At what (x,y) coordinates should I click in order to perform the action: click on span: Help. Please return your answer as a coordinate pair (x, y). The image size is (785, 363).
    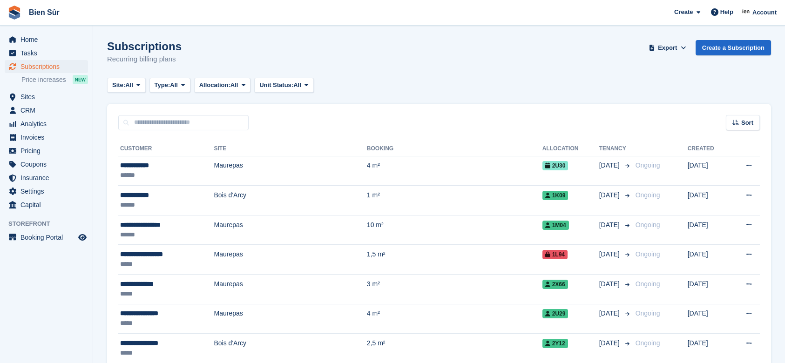
    Looking at the image, I should click on (727, 12).